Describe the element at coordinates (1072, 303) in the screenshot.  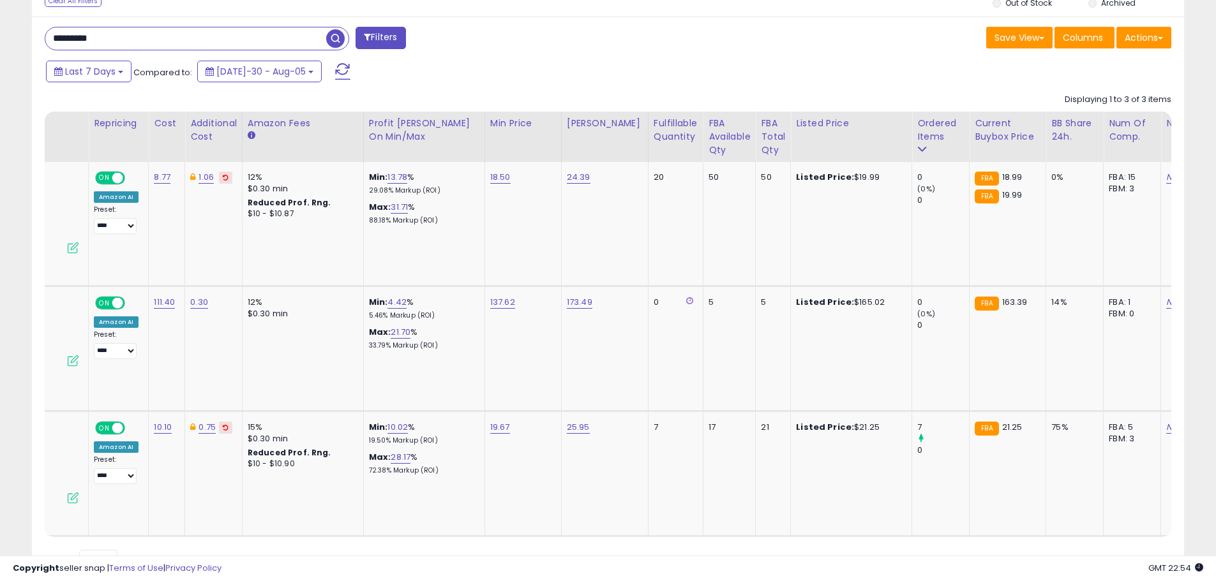
I see `div: 14%` at that location.